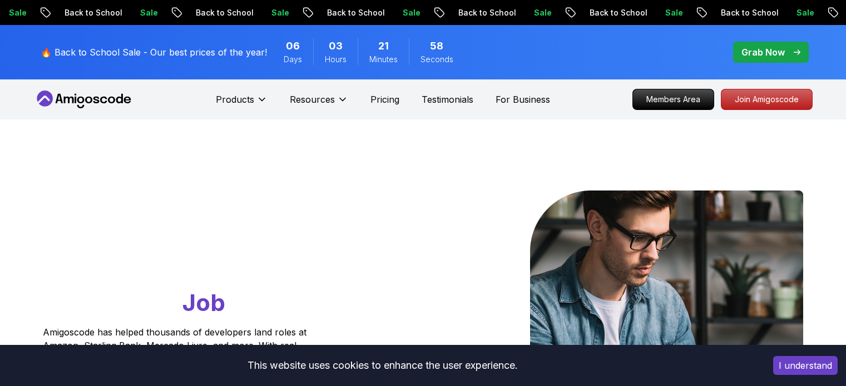 This screenshot has height=386, width=846. What do you see at coordinates (335, 46) in the screenshot?
I see `span: 3 Hours` at bounding box center [335, 46].